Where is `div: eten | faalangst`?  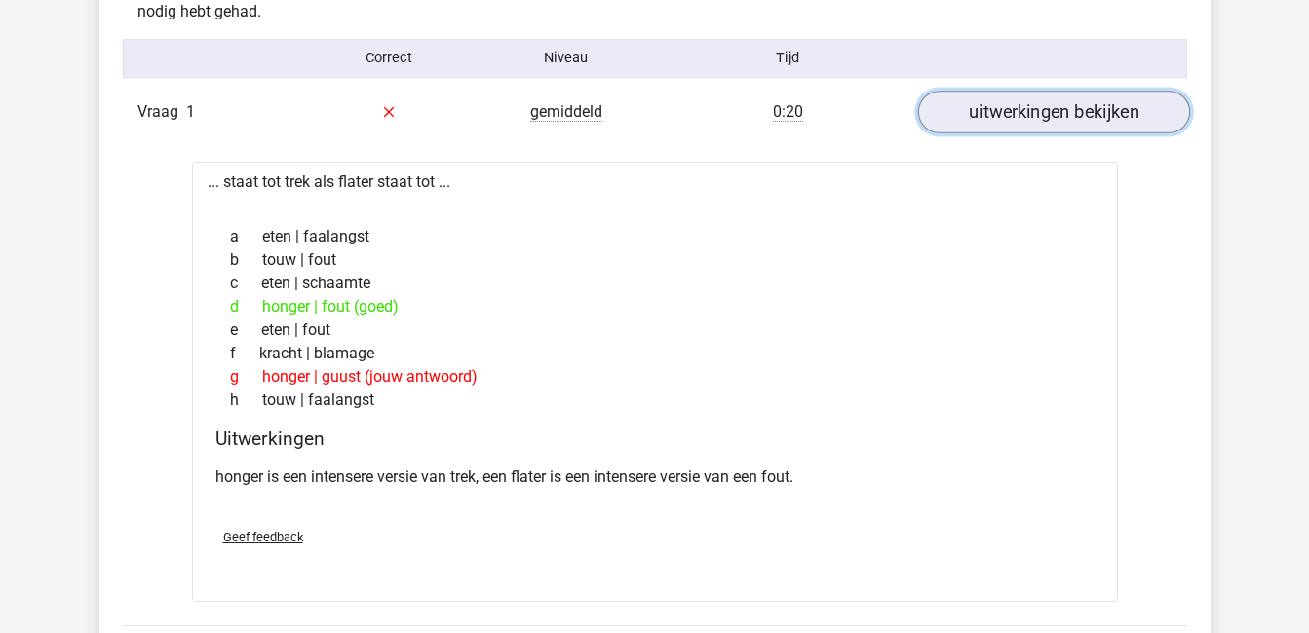 div: eten | faalangst is located at coordinates (655, 237).